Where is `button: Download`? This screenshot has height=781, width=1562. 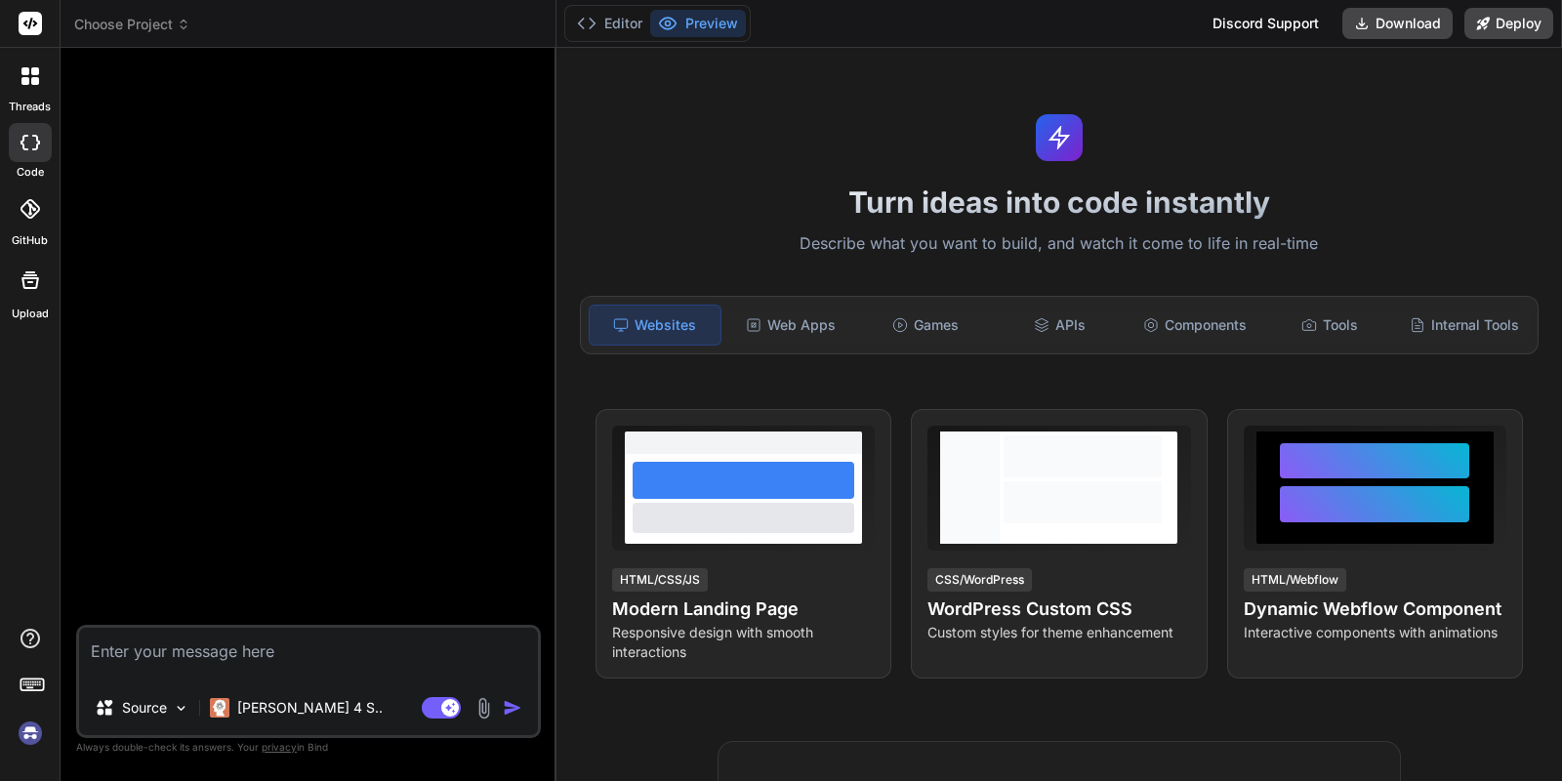
button: Download is located at coordinates (1397, 23).